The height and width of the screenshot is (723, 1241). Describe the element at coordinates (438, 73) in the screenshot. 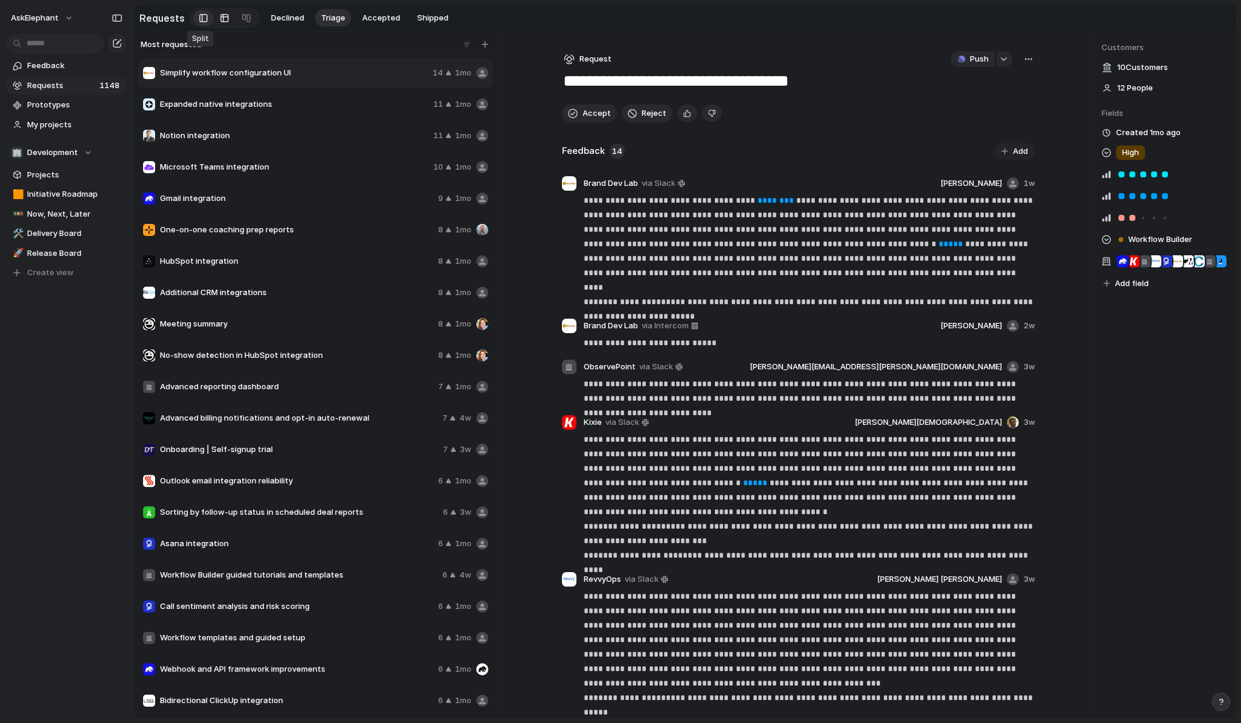

I see `span: 14` at that location.